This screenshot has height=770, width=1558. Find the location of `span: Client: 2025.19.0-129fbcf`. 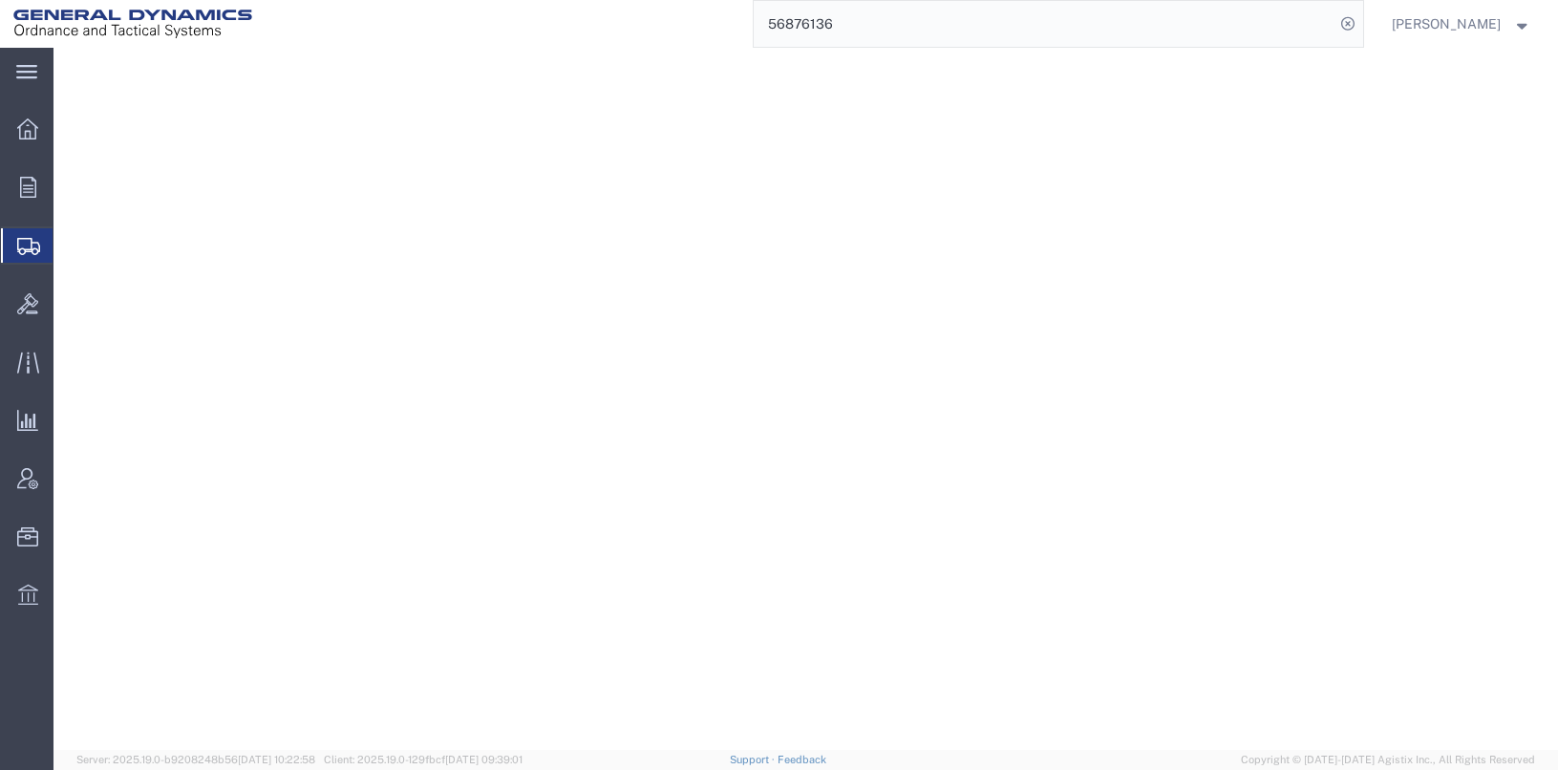

span: Client: 2025.19.0-129fbcf is located at coordinates (423, 759).